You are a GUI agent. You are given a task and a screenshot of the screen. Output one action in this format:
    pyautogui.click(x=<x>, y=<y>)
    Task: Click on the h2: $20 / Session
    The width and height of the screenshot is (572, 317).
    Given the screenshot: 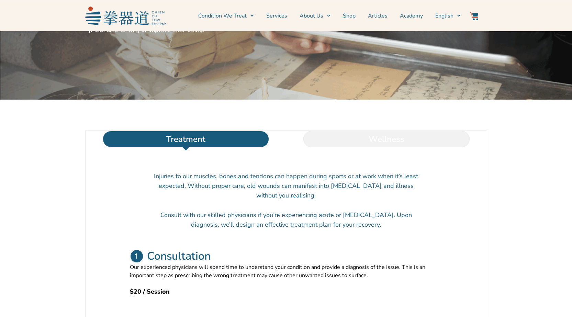 What is the action you would take?
    pyautogui.click(x=286, y=292)
    